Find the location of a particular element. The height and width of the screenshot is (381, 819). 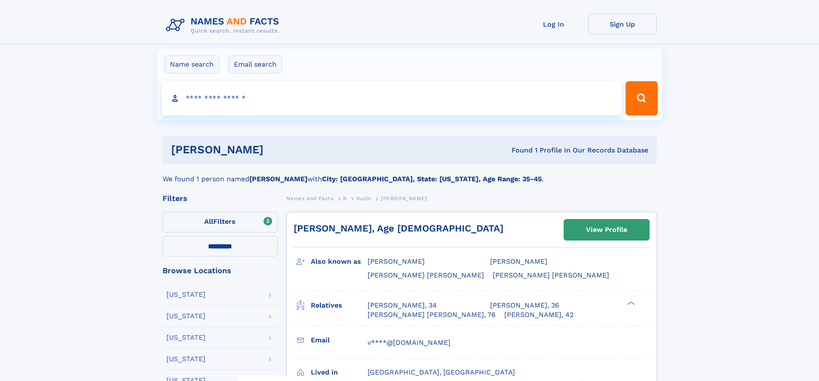

h3: Relatives is located at coordinates (339, 306).